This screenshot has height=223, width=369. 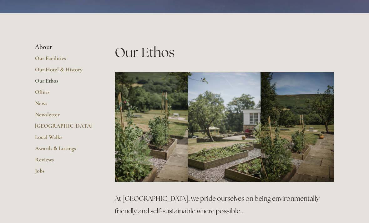 What do you see at coordinates (65, 72) in the screenshot?
I see `a: Our Hotel & History` at bounding box center [65, 72].